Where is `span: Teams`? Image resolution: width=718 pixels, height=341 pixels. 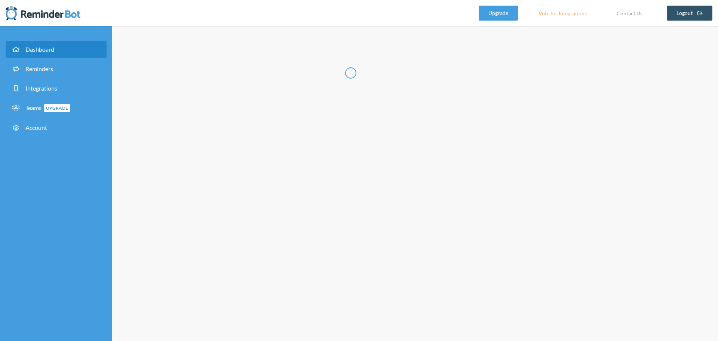
span: Teams is located at coordinates (48, 107).